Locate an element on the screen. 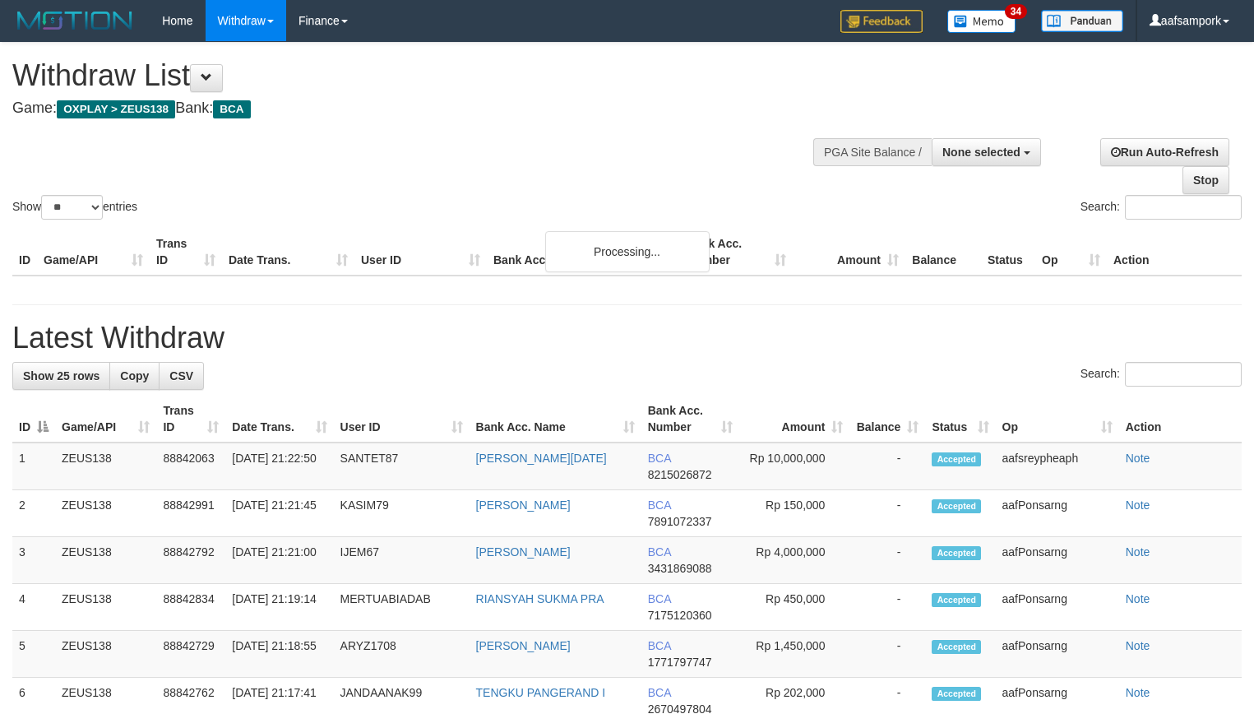  th: ID is located at coordinates (25, 252).